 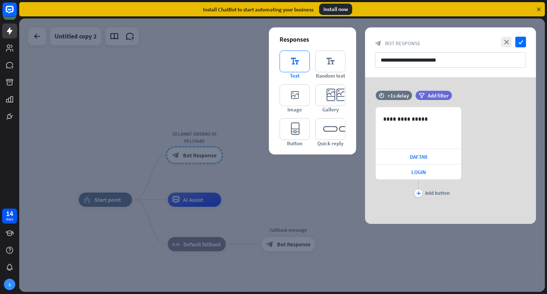 I want to click on i: time, so click(x=382, y=96).